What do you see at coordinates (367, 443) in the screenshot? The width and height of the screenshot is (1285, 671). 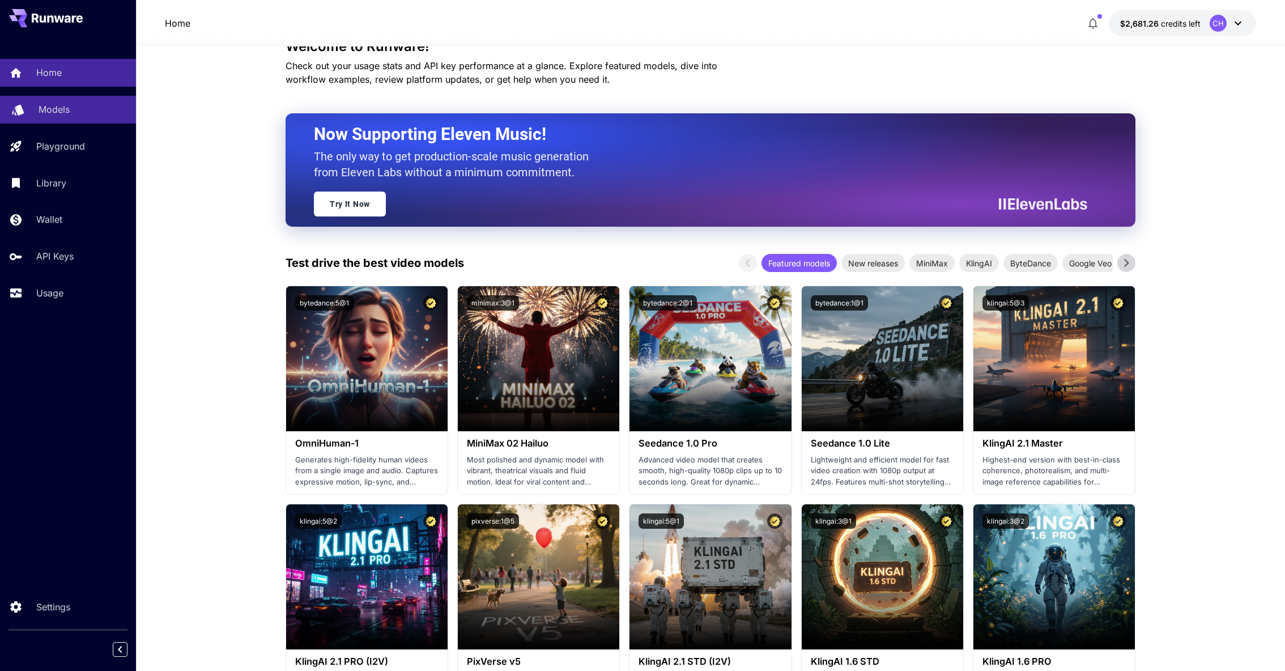 I see `h3: OmniHuman‑1` at bounding box center [367, 443].